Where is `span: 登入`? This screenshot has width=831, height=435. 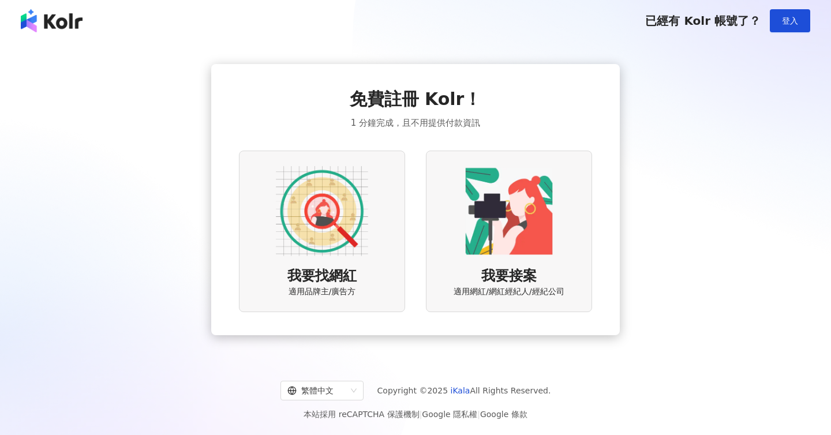 span: 登入 is located at coordinates (790, 21).